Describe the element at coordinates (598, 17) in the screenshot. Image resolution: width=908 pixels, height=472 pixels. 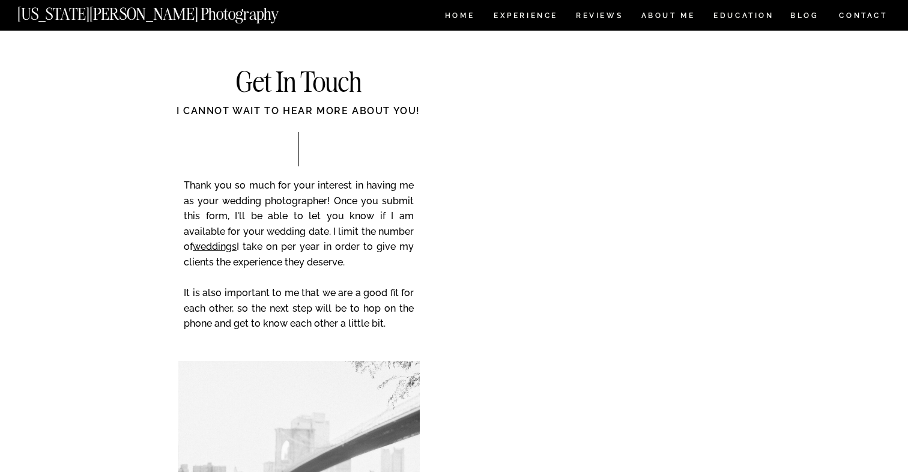
I see `nav: REVIEWS` at that location.